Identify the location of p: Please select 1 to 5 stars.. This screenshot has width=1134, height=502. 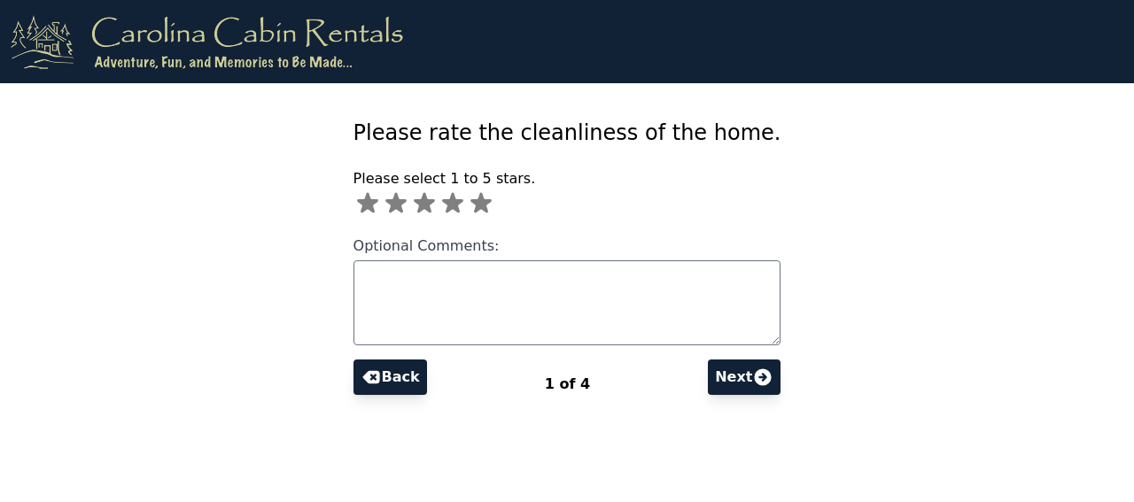
(567, 179).